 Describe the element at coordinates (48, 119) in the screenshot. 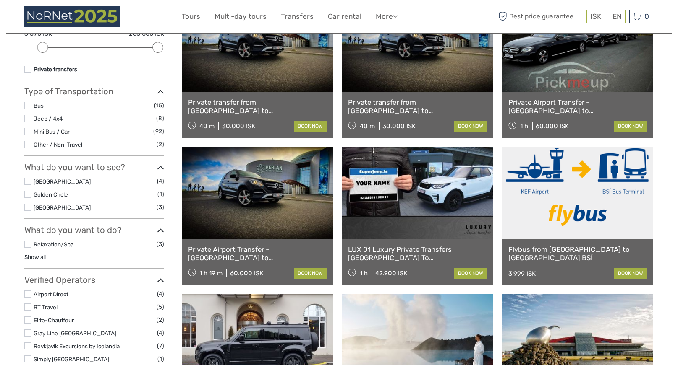

I see `a: Jeep / 4x4` at that location.